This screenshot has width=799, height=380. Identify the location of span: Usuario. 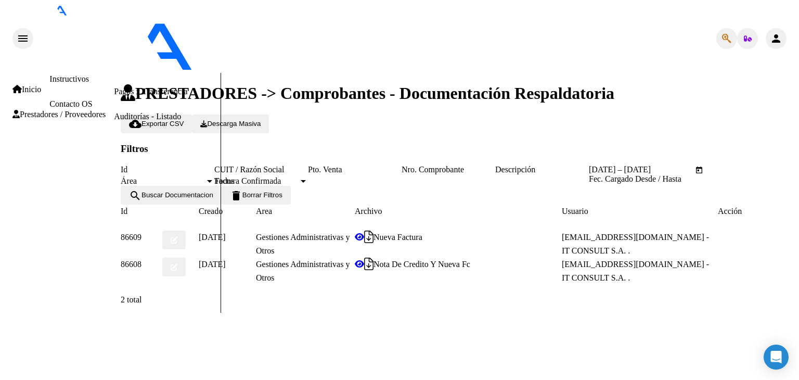
(575, 211).